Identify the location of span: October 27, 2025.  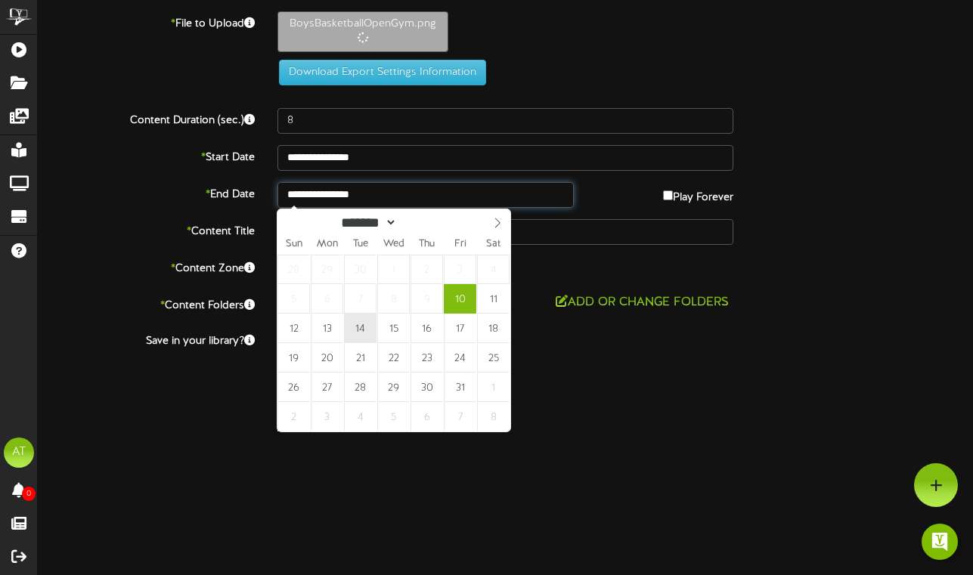
(327, 387).